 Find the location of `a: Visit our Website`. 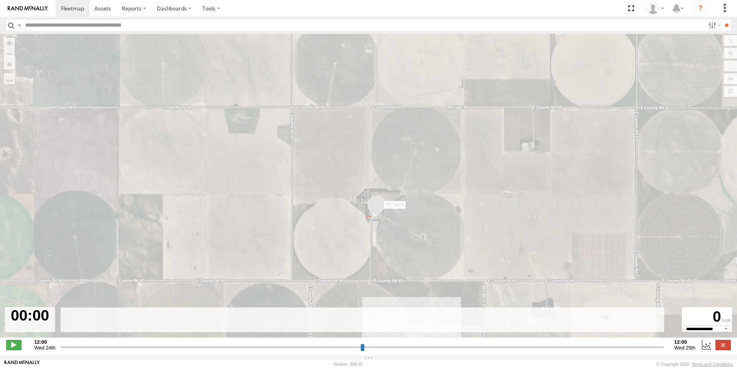

a: Visit our Website is located at coordinates (22, 364).